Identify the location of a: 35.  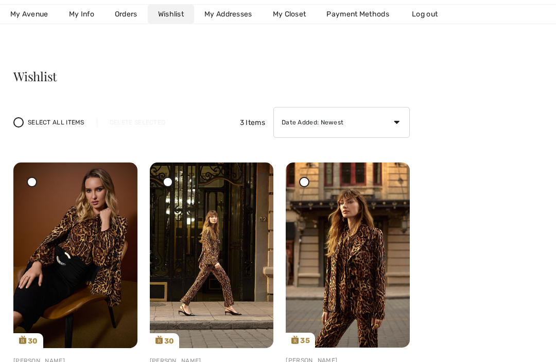
(347, 255).